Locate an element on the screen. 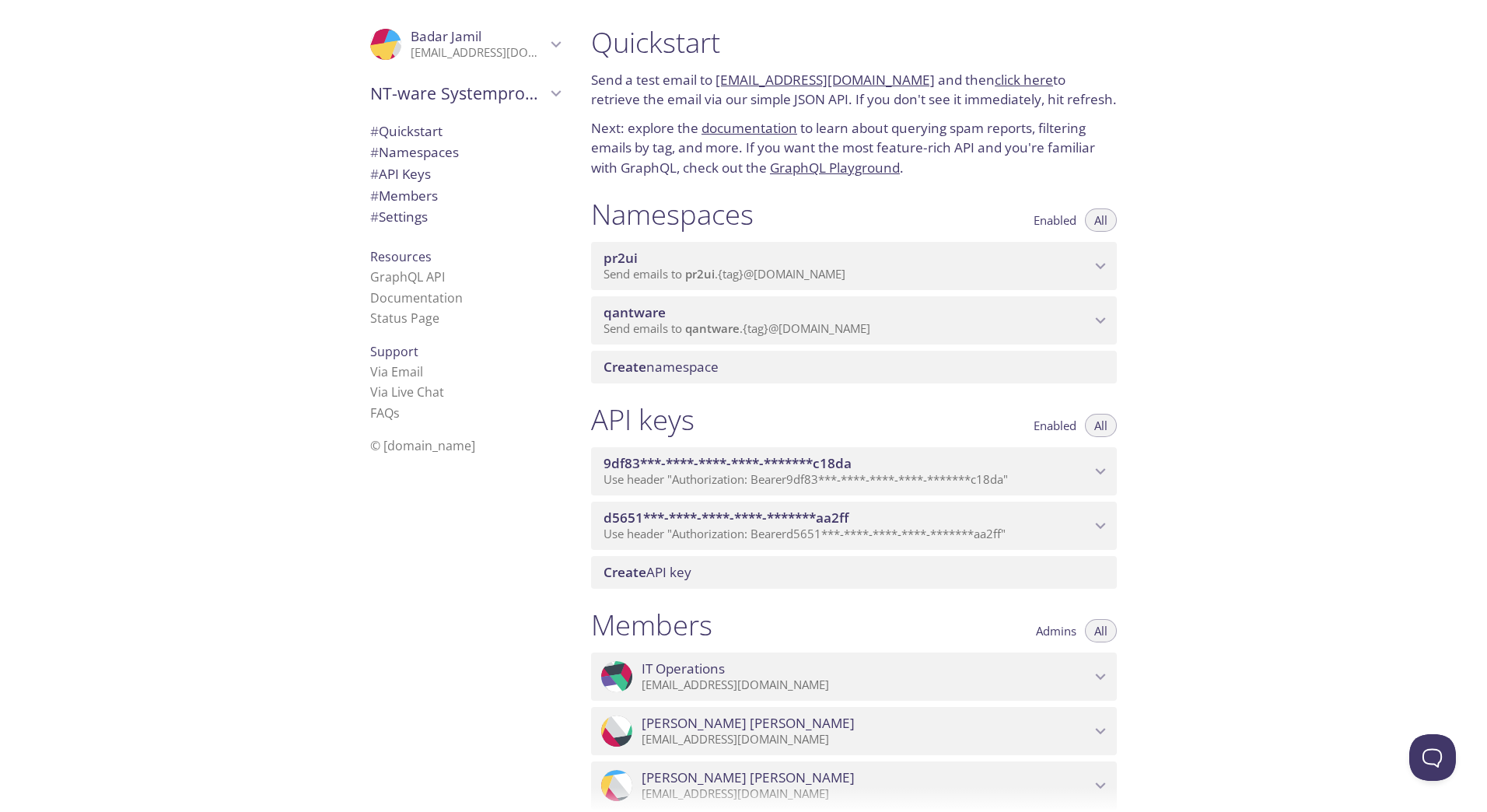 The width and height of the screenshot is (1487, 812). span: API Keys is located at coordinates (401, 173).